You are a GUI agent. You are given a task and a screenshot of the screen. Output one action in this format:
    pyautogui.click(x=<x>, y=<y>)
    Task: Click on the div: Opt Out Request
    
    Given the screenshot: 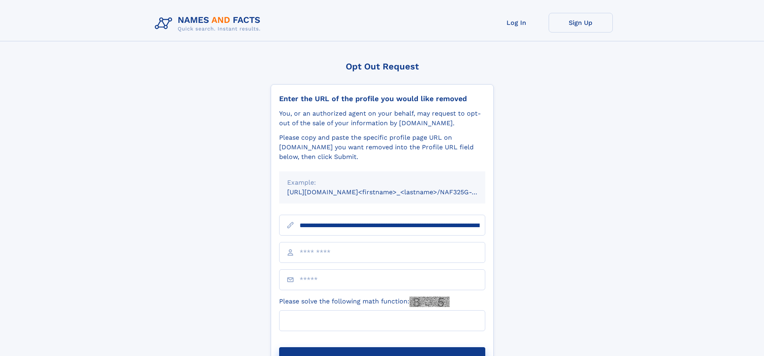 What is the action you would take?
    pyautogui.click(x=382, y=66)
    